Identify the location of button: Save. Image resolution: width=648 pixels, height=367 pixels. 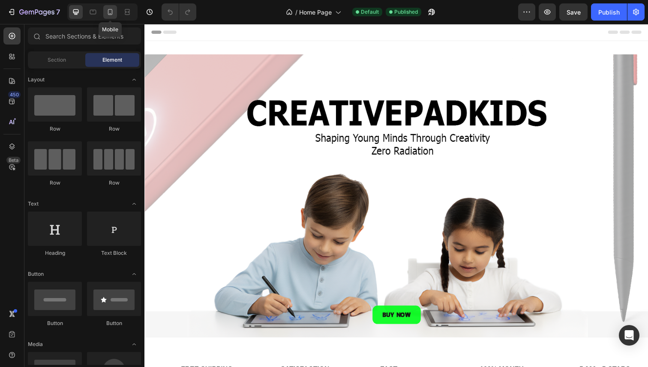
(573, 12).